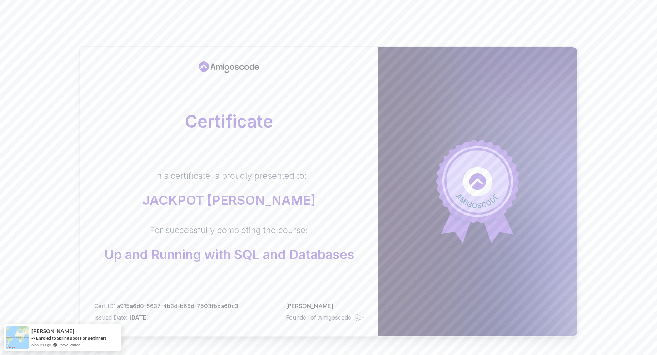  I want to click on h2: Certificate, so click(229, 122).